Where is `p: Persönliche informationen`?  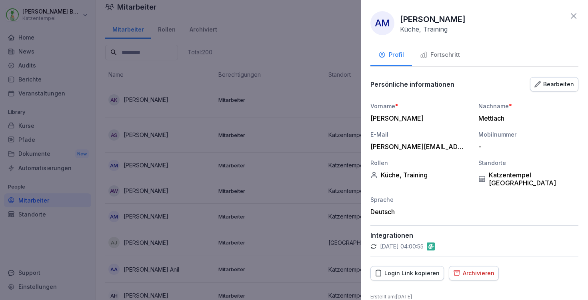 p: Persönliche informationen is located at coordinates (412, 84).